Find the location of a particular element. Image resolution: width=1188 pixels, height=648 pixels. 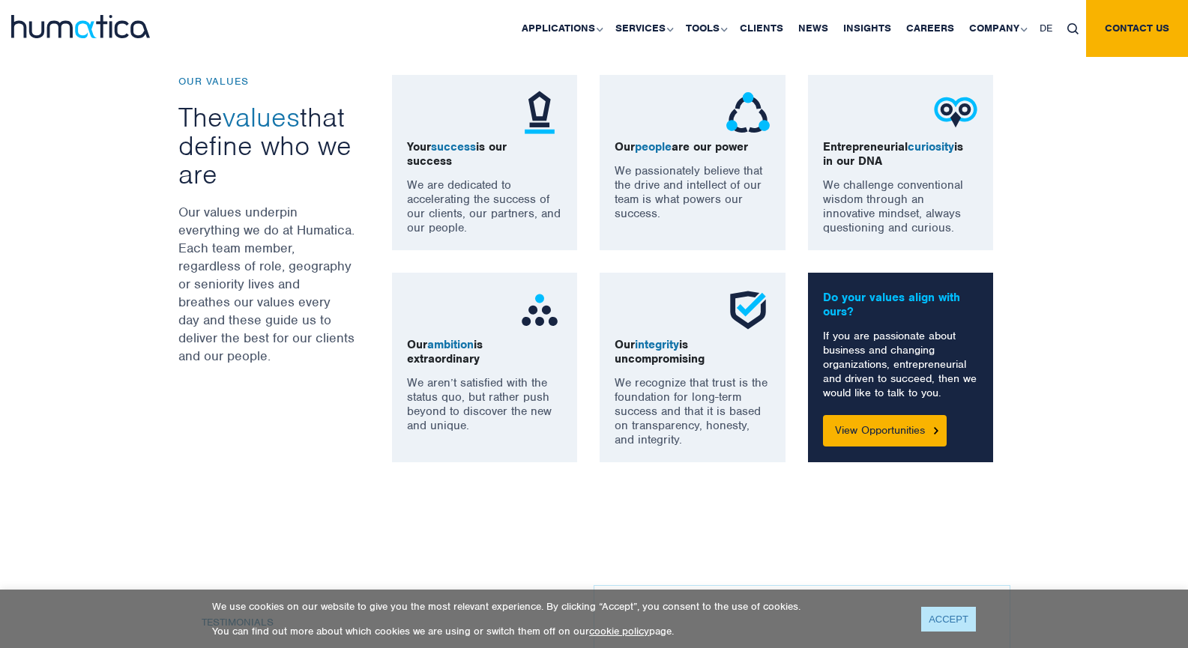

a: cookie policy is located at coordinates (619, 631).